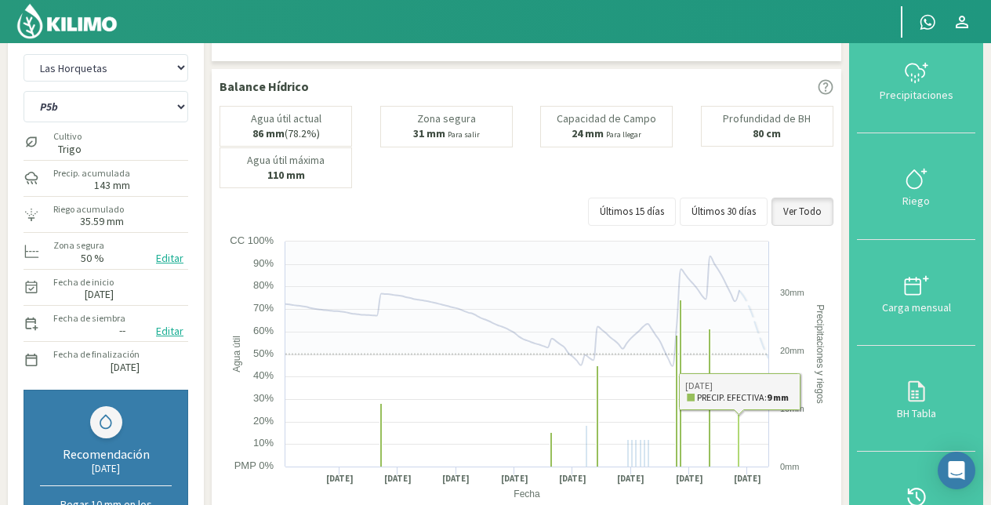  I want to click on div: Riego, so click(916, 201).